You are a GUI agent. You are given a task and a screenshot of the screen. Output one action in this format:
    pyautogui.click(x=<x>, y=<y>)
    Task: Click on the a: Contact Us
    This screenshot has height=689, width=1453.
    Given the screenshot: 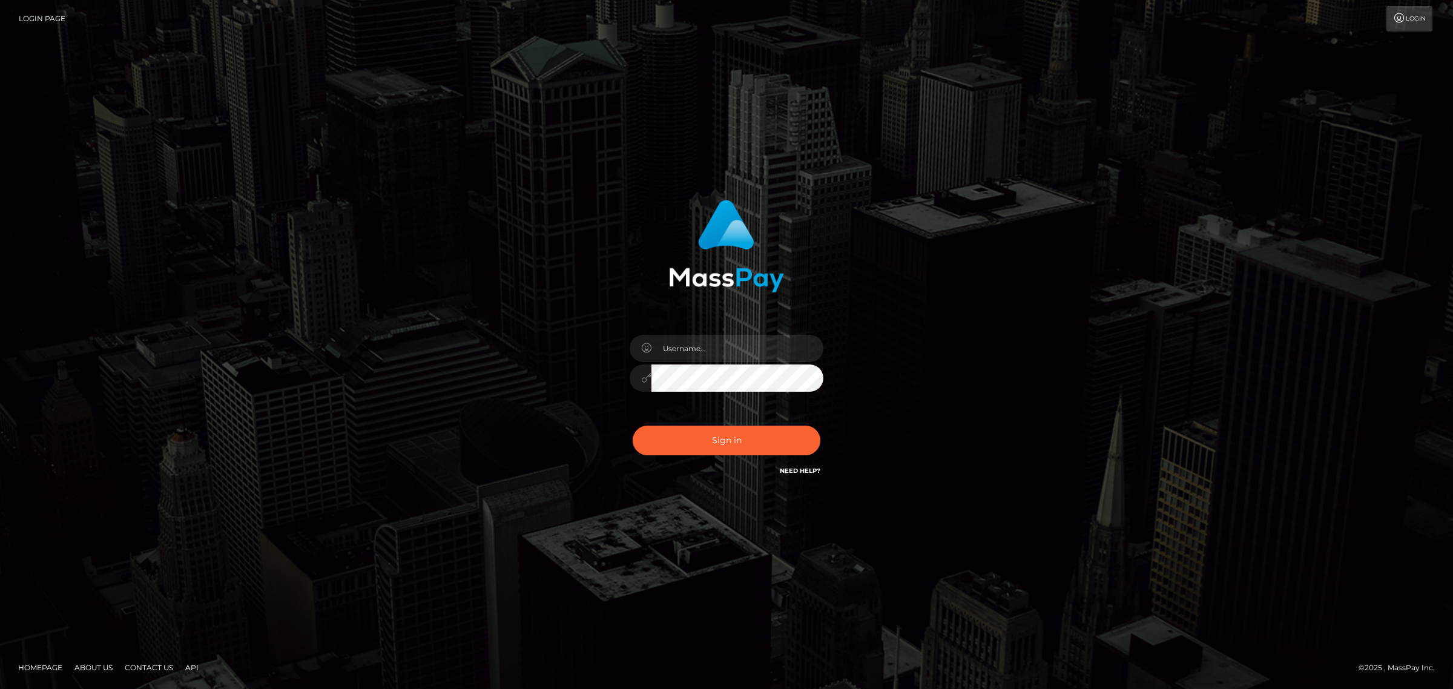 What is the action you would take?
    pyautogui.click(x=149, y=667)
    